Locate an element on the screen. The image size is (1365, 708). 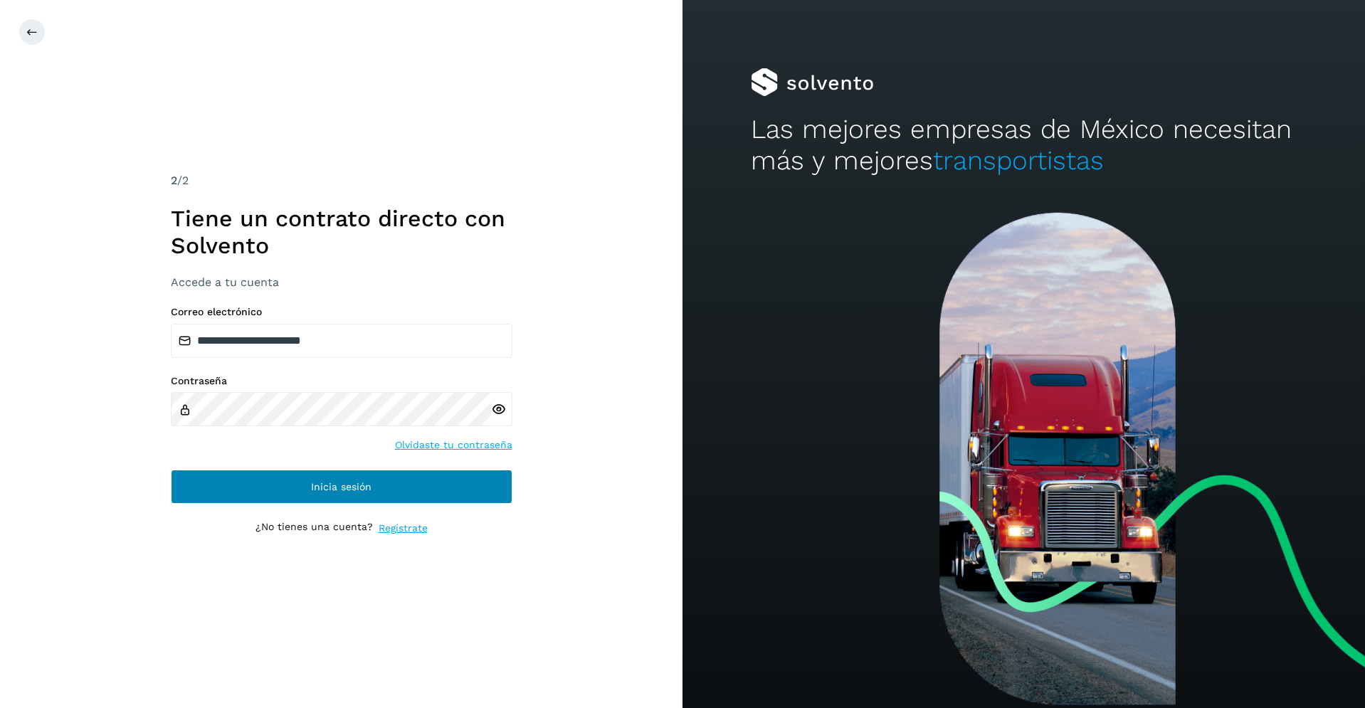
h1: Tiene un contrato directo con Solvento is located at coordinates (342, 232).